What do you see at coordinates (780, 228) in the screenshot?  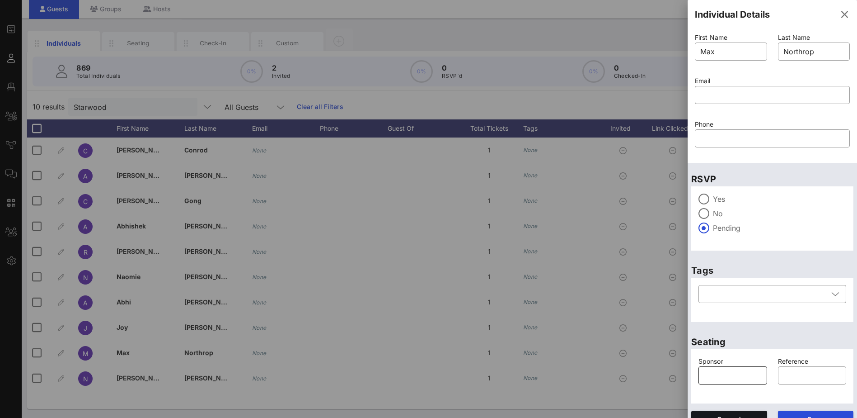 I see `label: Pending` at bounding box center [780, 228].